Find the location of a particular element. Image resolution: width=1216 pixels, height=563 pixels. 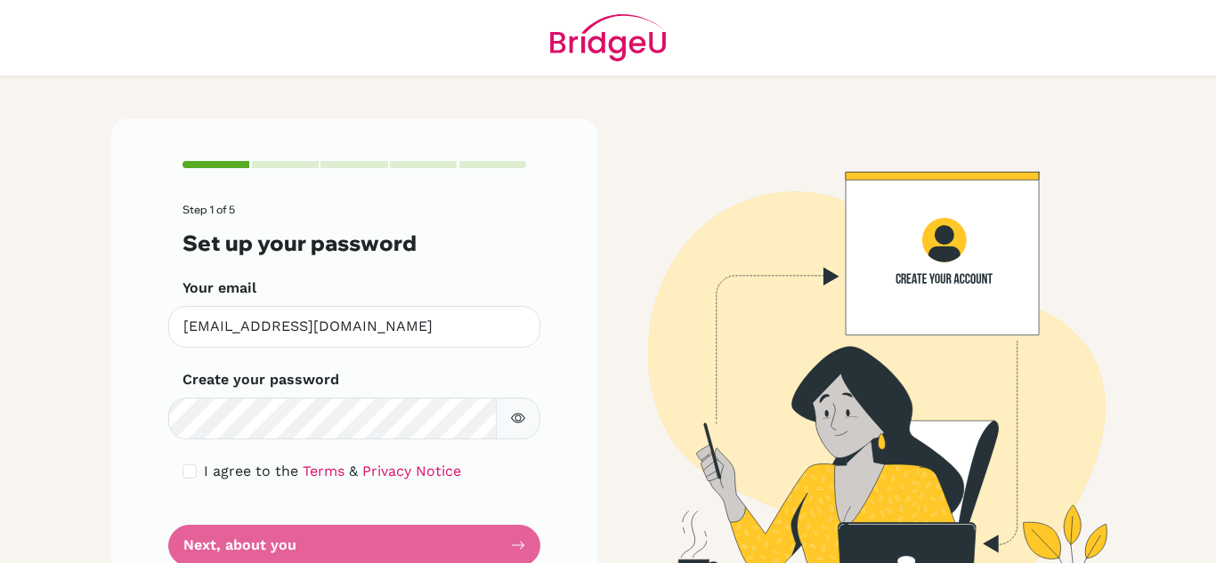

span: Step 1 of 5 is located at coordinates (208, 209).